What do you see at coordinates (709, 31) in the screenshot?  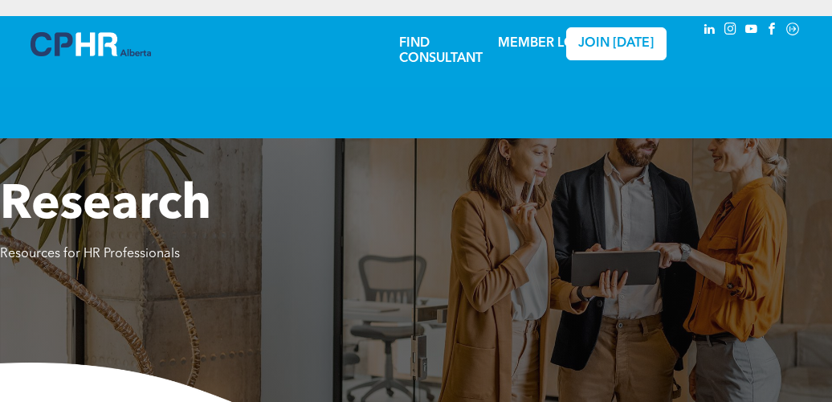 I see `a: linkedin` at bounding box center [709, 31].